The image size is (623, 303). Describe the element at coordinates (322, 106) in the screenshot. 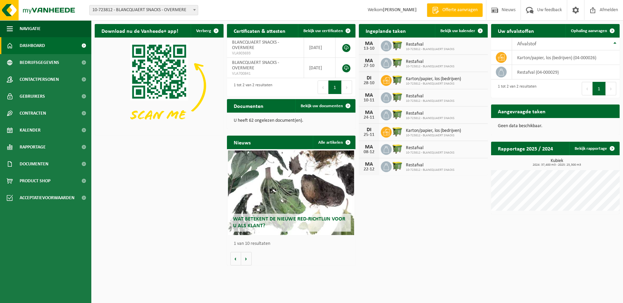

I see `span: Bekijk uw documenten` at that location.